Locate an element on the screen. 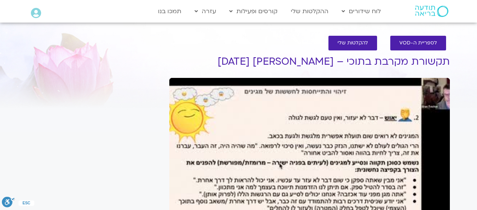 The width and height of the screenshot is (477, 210). a: תמכו בנו is located at coordinates (170, 11).